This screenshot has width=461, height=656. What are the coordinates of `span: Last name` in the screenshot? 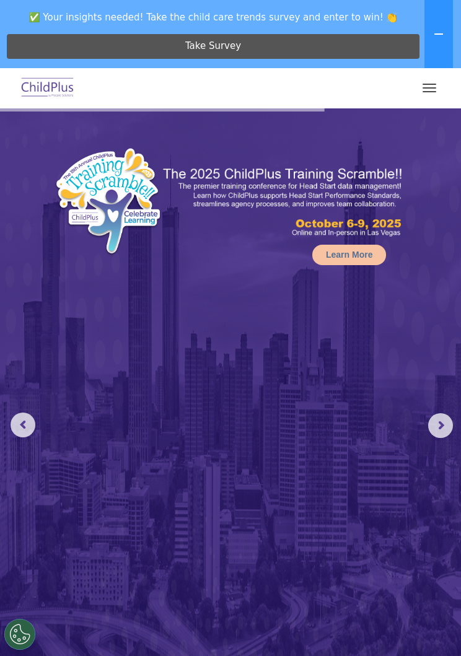 It's located at (217, 76).